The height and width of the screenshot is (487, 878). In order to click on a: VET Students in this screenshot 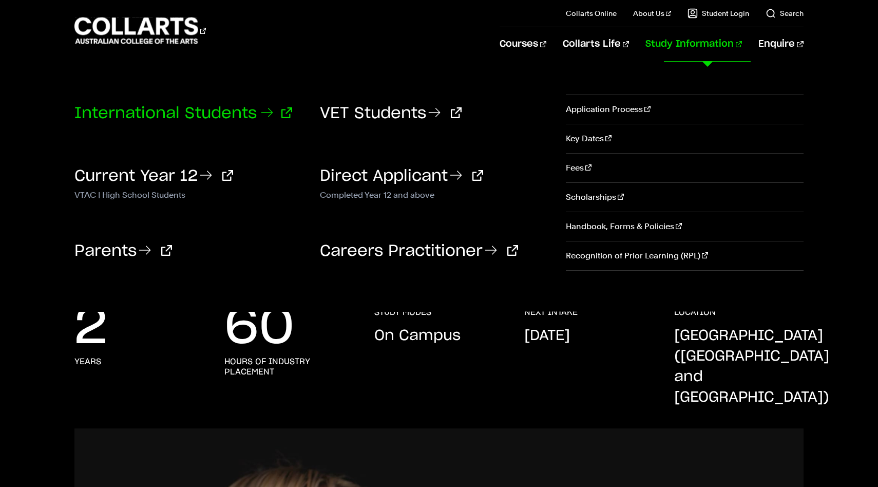, I will do `click(391, 113)`.